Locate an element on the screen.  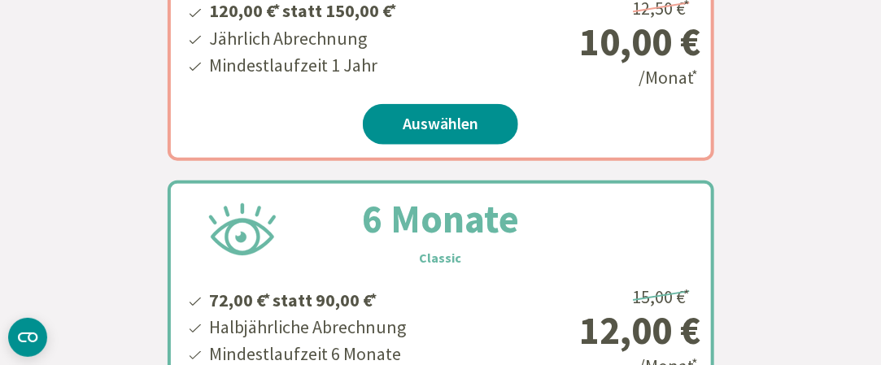
div: 12,00 € is located at coordinates (604, 330).